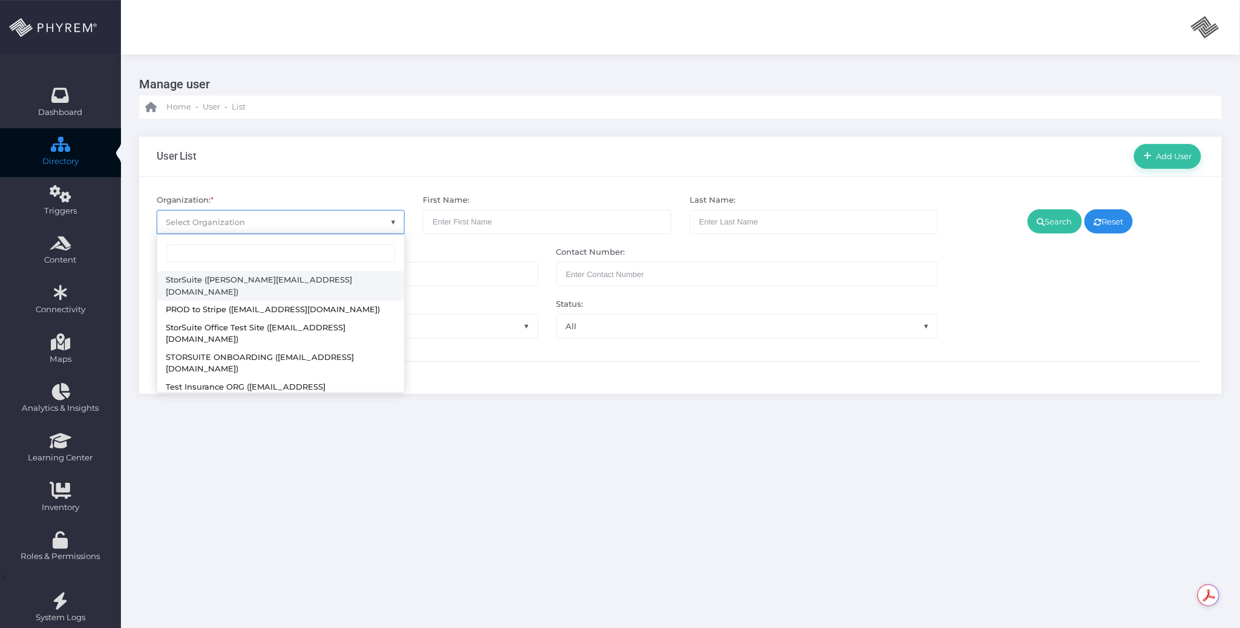 This screenshot has width=1240, height=628. Describe the element at coordinates (178, 107) in the screenshot. I see `span: Home` at that location.